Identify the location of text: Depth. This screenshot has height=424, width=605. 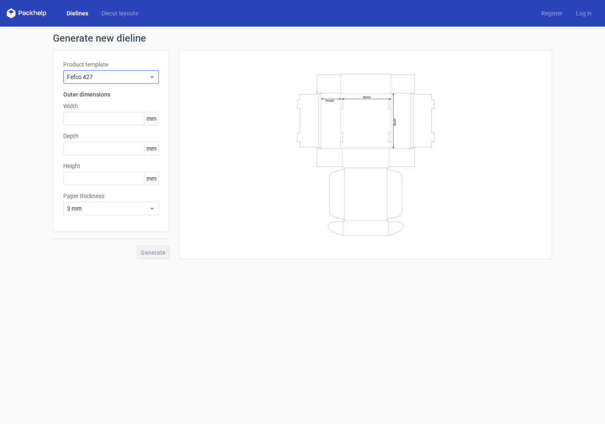
(395, 121).